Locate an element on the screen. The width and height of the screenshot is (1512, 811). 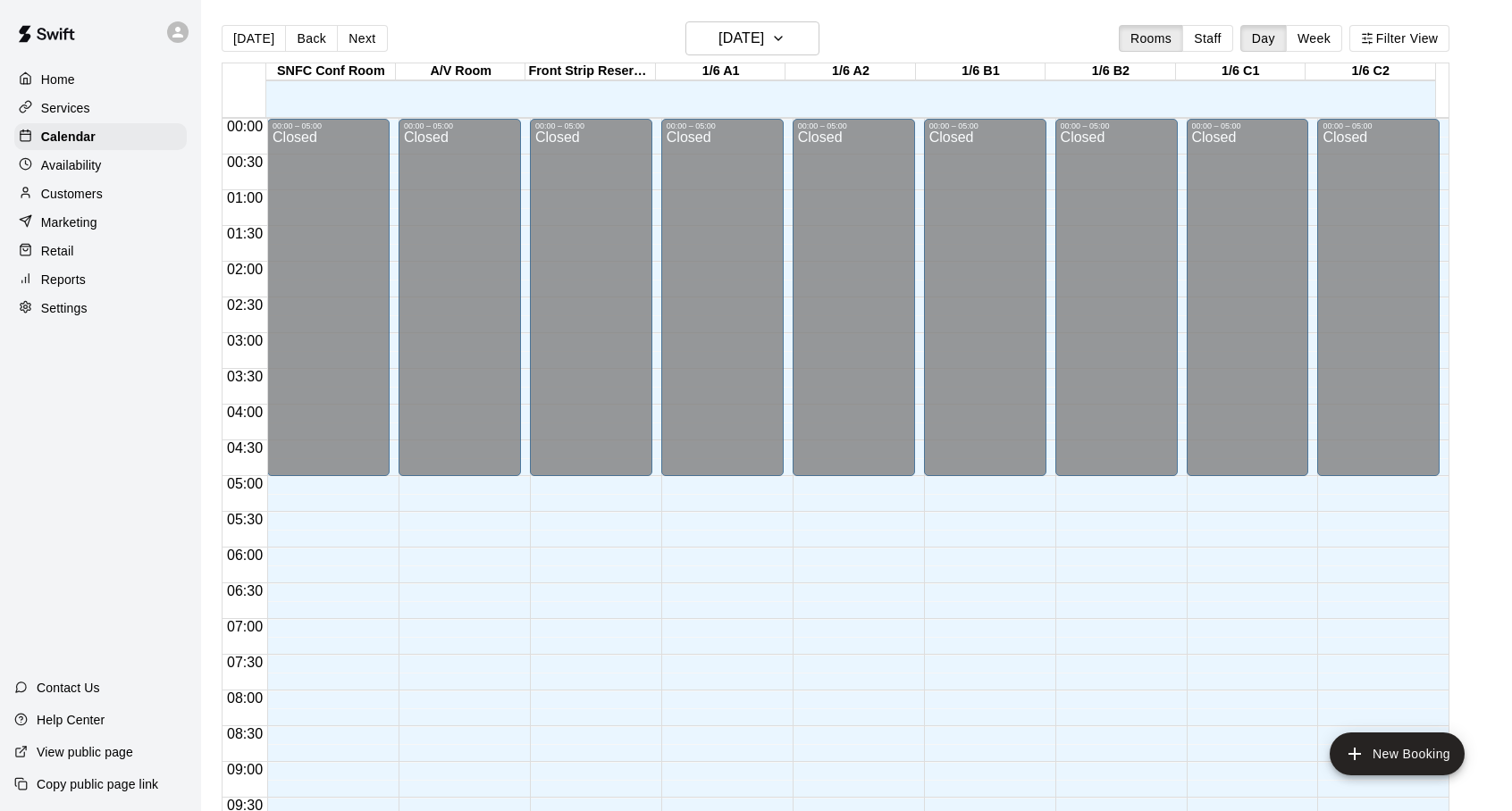
p: Help Center is located at coordinates (71, 721).